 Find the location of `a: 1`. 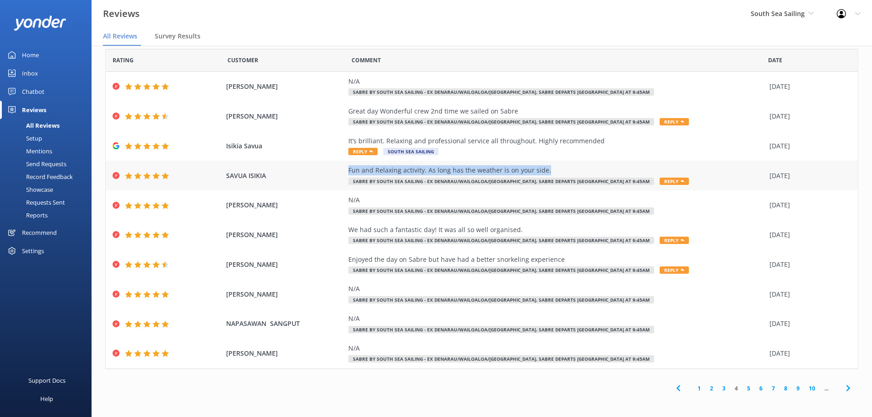

a: 1 is located at coordinates (699, 388).